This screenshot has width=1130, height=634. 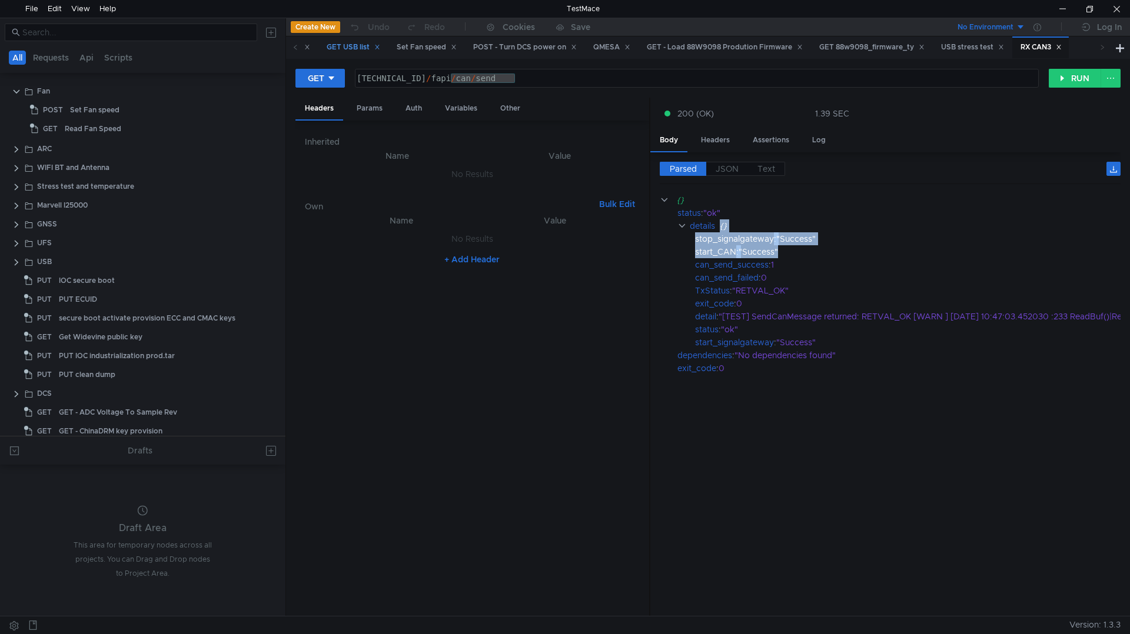 I want to click on input: Search..., so click(x=136, y=32).